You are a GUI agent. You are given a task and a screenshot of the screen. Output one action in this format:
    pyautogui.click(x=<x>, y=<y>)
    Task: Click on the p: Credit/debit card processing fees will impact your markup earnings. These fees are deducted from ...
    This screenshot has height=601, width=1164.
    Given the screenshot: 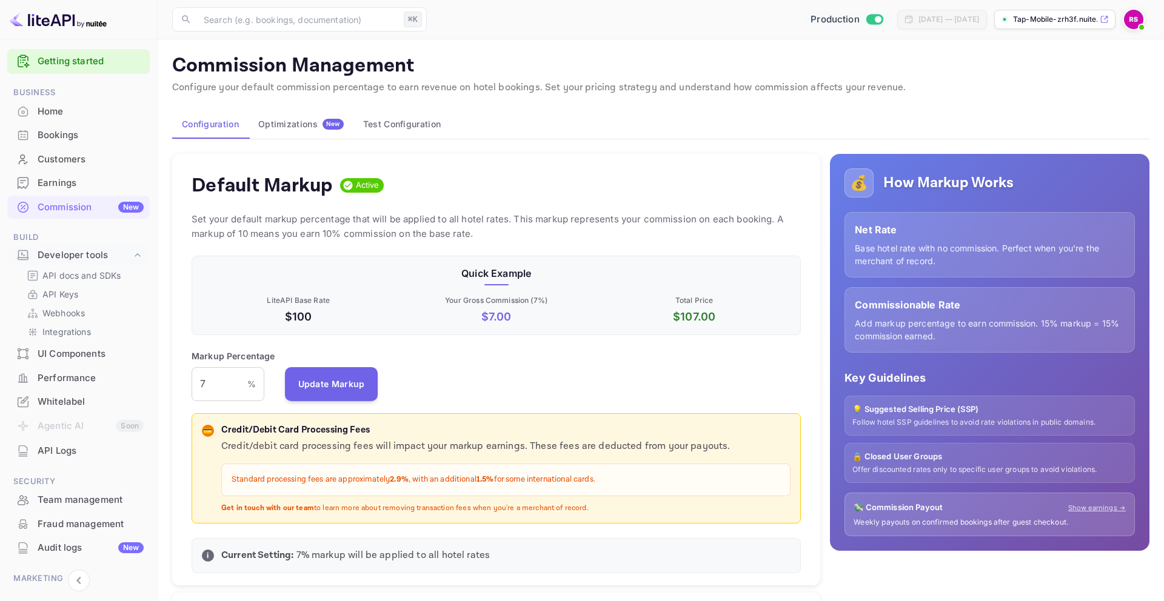 What is the action you would take?
    pyautogui.click(x=506, y=447)
    